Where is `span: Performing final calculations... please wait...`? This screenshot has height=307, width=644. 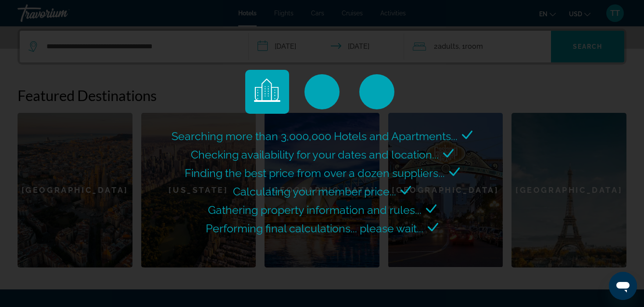
span: Performing final calculations... please wait... is located at coordinates (315, 228).